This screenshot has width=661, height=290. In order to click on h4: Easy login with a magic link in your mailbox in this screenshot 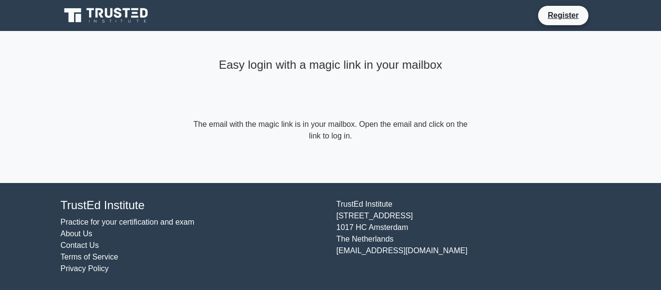, I will do `click(331, 65)`.